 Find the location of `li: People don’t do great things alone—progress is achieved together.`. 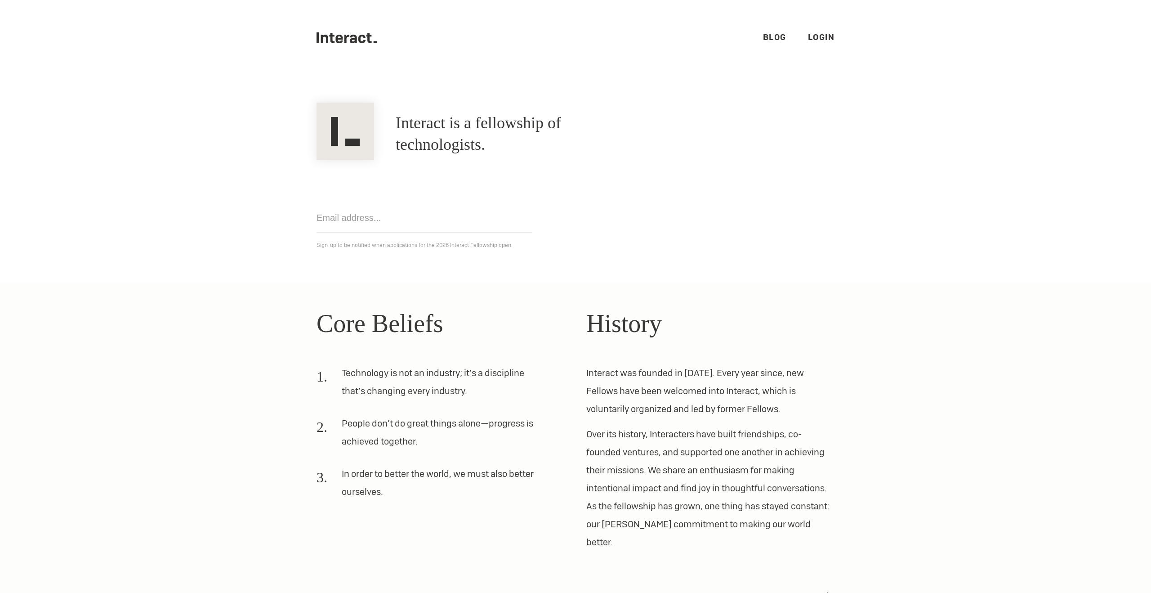

li: People don’t do great things alone—progress is achieved together. is located at coordinates (430, 436).